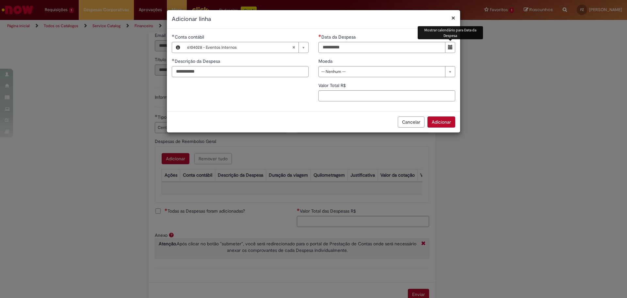 The width and height of the screenshot is (627, 298). What do you see at coordinates (198, 61) in the screenshot?
I see `span: Descrição da Despesa` at bounding box center [198, 61].